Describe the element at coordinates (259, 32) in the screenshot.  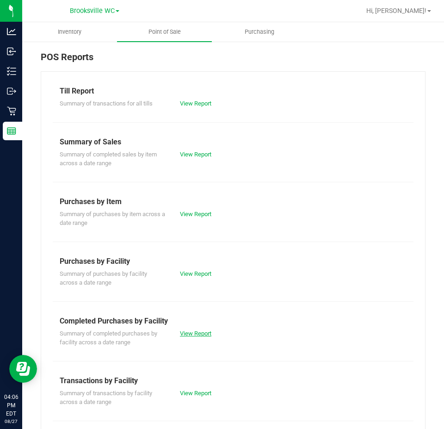
I see `a: Purchasing` at that location.